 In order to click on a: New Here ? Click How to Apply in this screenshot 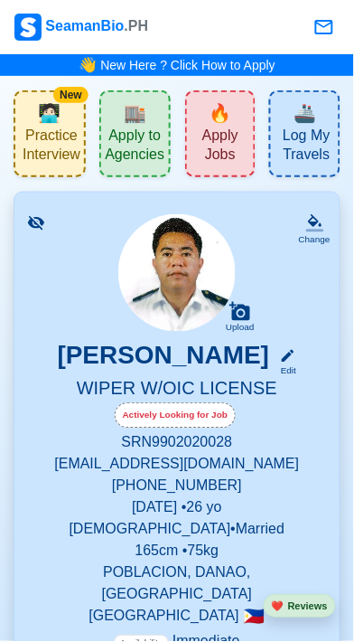, I will do `click(188, 65)`.